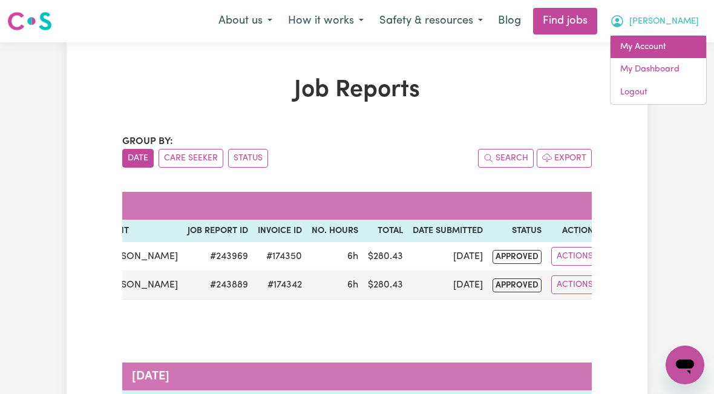 This screenshot has height=394, width=714. What do you see at coordinates (564, 158) in the screenshot?
I see `button: Export` at bounding box center [564, 158].